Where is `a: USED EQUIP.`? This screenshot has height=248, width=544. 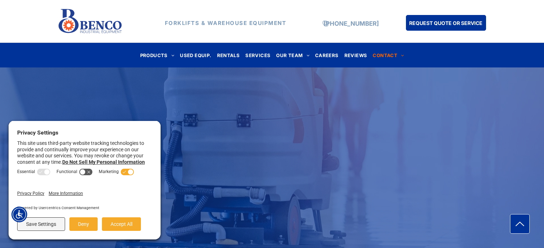
a: USED EQUIP. is located at coordinates (195, 55).